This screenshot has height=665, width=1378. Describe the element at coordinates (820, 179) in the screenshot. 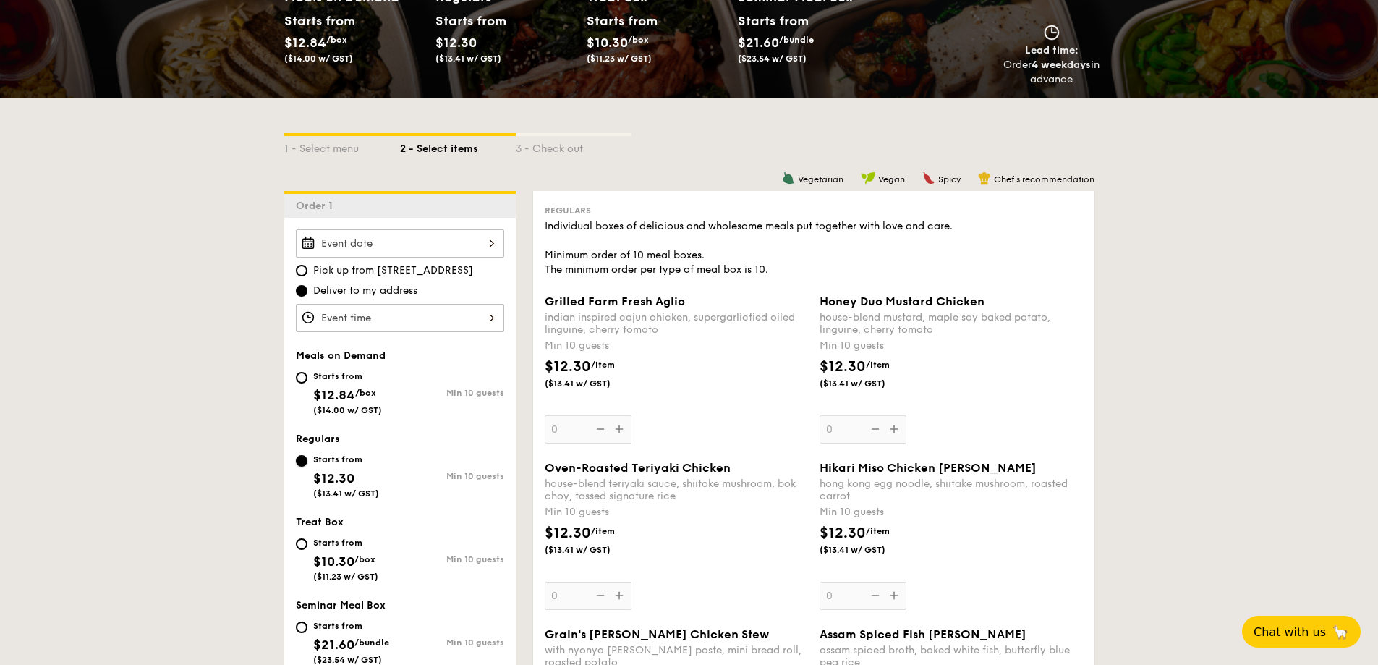

I see `span: Vegetarian` at that location.